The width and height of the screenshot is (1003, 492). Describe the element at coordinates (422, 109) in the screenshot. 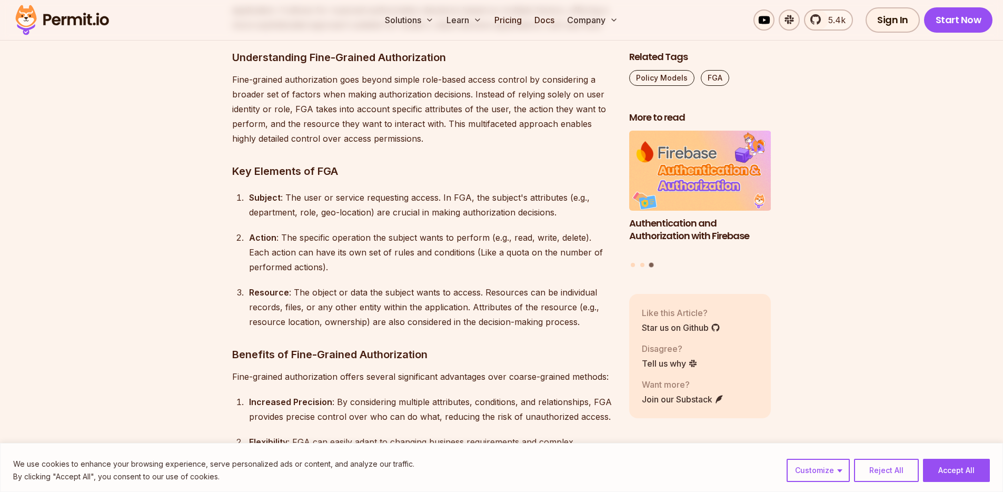

I see `p: Fine-grained authorization goes beyond simple role-based access control by considering a broader ...` at that location.